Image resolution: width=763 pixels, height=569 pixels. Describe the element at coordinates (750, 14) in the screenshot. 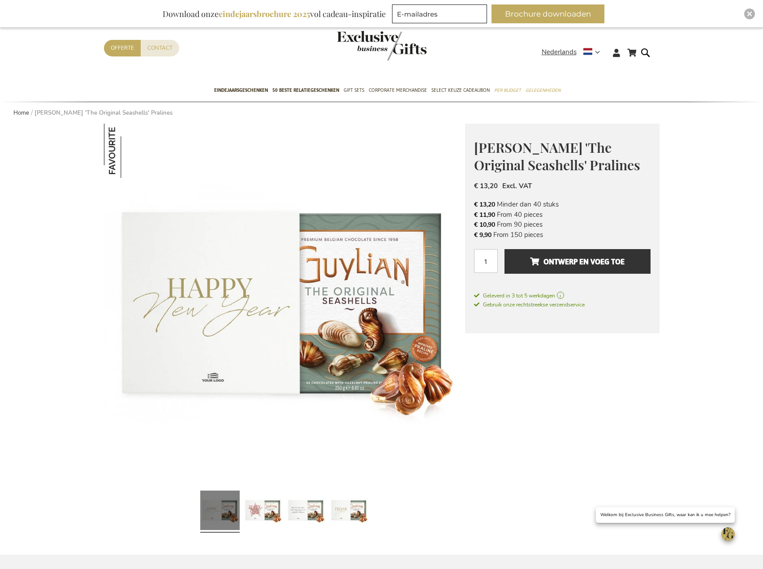

I see `img: Close` at that location.